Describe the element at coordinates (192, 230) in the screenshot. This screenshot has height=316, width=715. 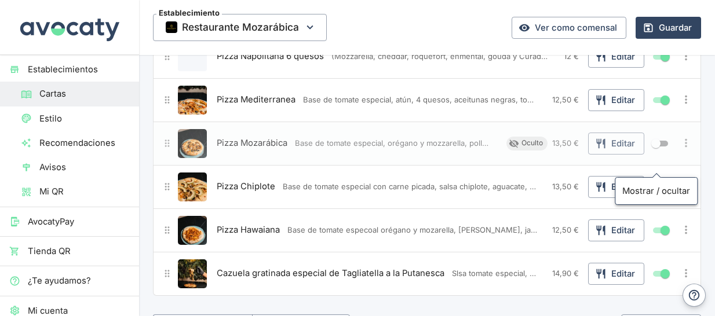
I see `img: Pizza Hawaiana` at that location.